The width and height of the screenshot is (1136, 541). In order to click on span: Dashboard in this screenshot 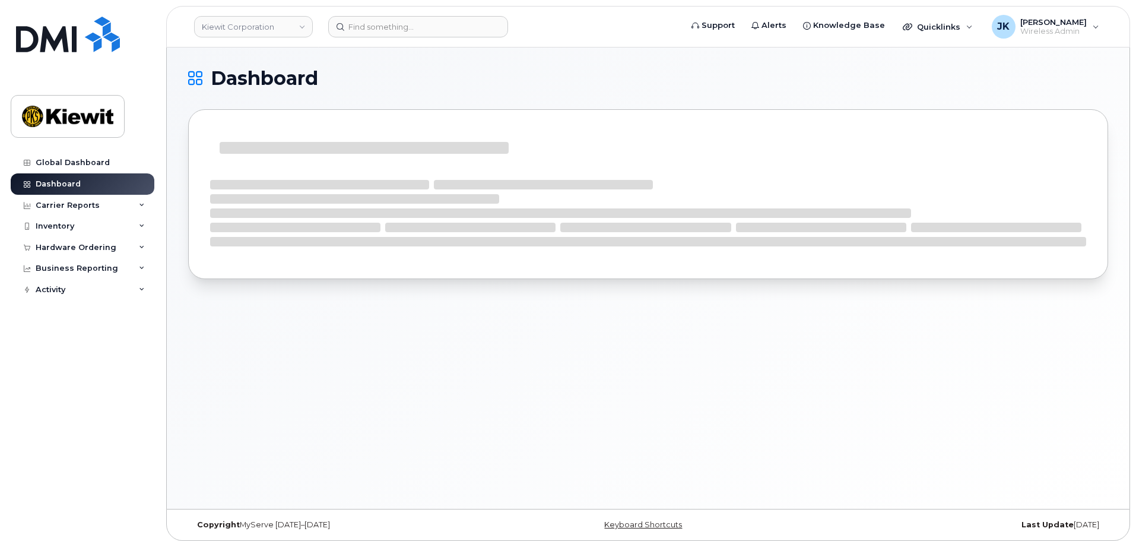, I will do `click(264, 78)`.